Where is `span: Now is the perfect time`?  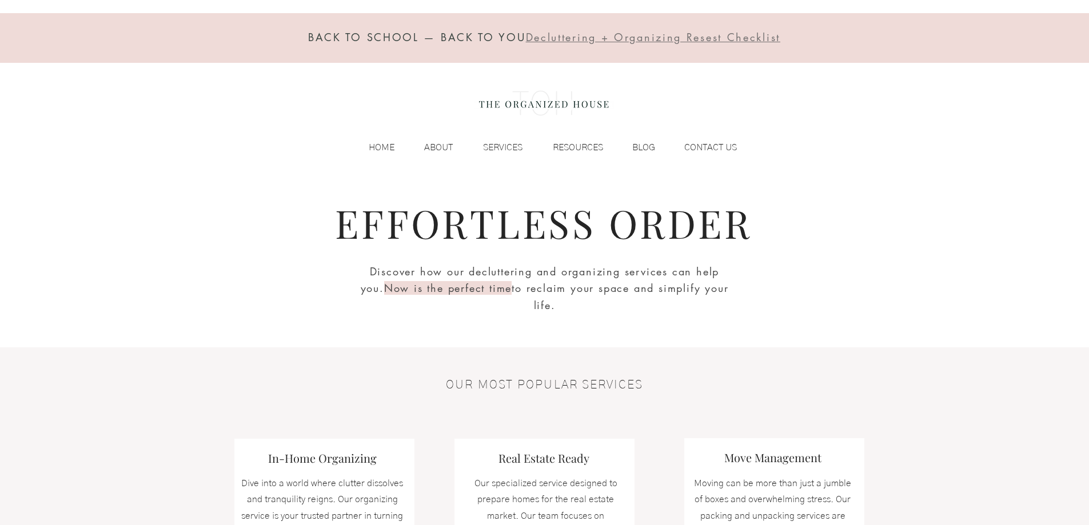
span: Now is the perfect time is located at coordinates (448, 288).